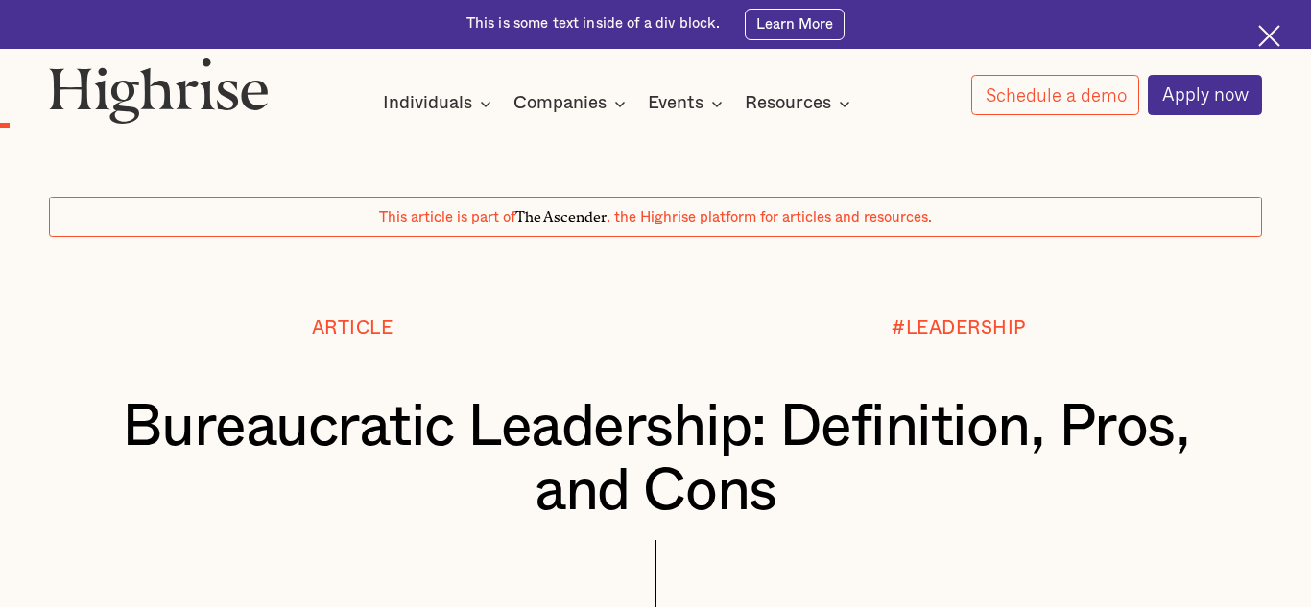 This screenshot has width=1311, height=607. I want to click on div: #LEADERSHIP, so click(959, 328).